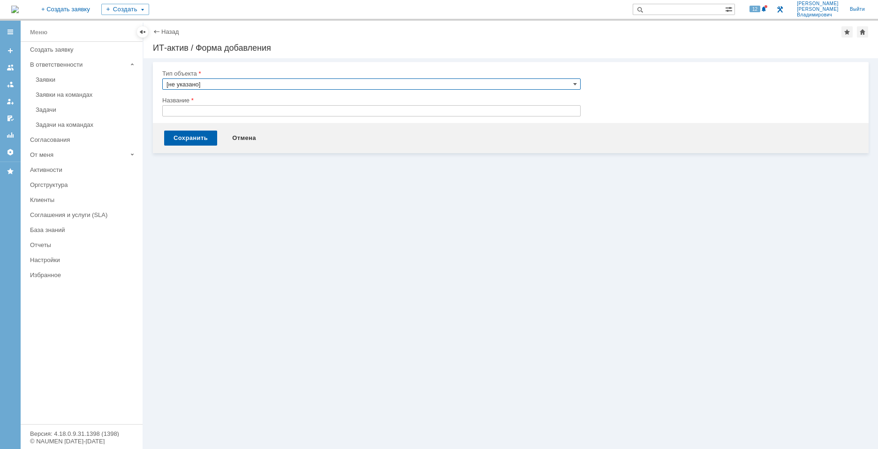  Describe the element at coordinates (125, 9) in the screenshot. I see `div: Создать` at that location.